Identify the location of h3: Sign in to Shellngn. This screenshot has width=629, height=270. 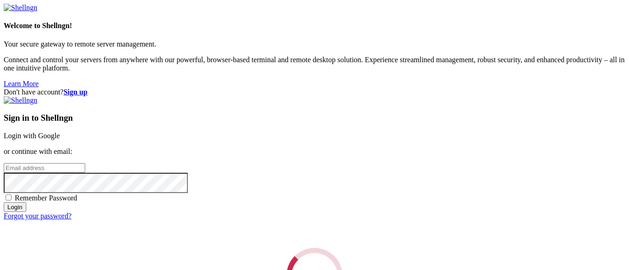
(315, 118).